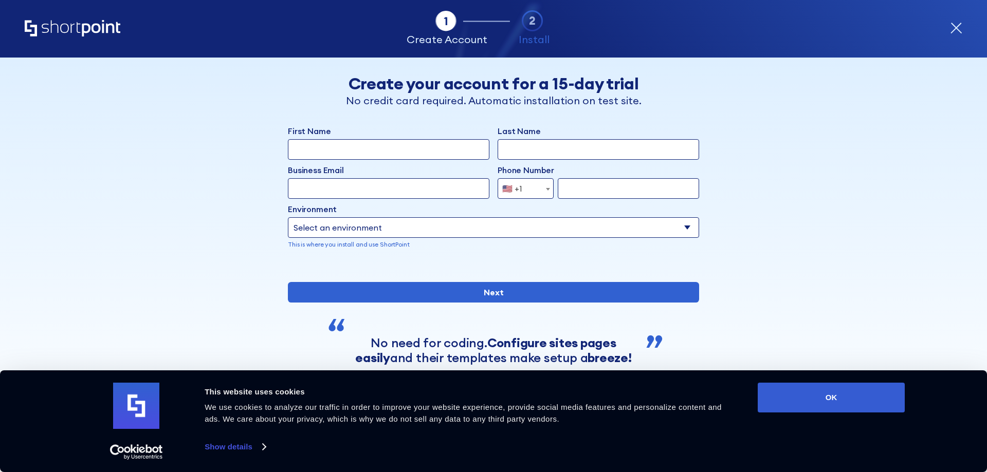 Image resolution: width=987 pixels, height=472 pixels. Describe the element at coordinates (469, 392) in the screenshot. I see `div: This website uses cookies` at that location.